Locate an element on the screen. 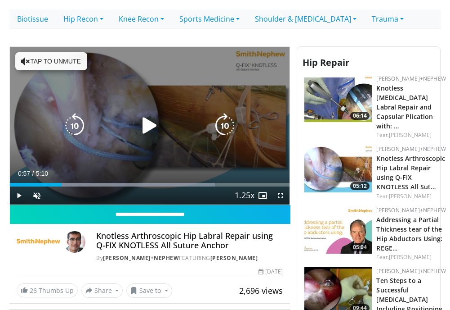 The width and height of the screenshot is (450, 310). a: 06:14 is located at coordinates (338, 98).